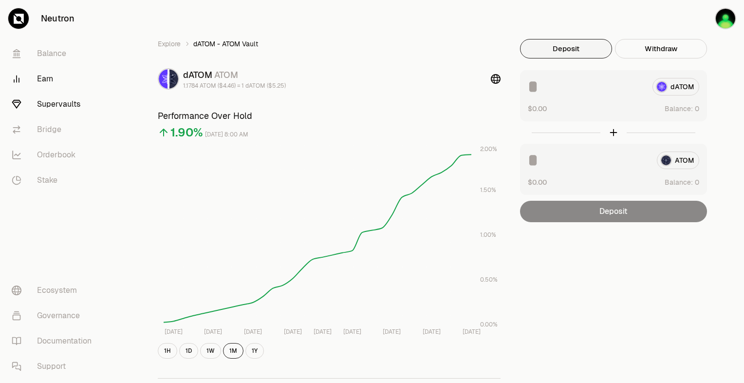 This screenshot has height=383, width=744. Describe the element at coordinates (168, 351) in the screenshot. I see `button: 1H` at that location.